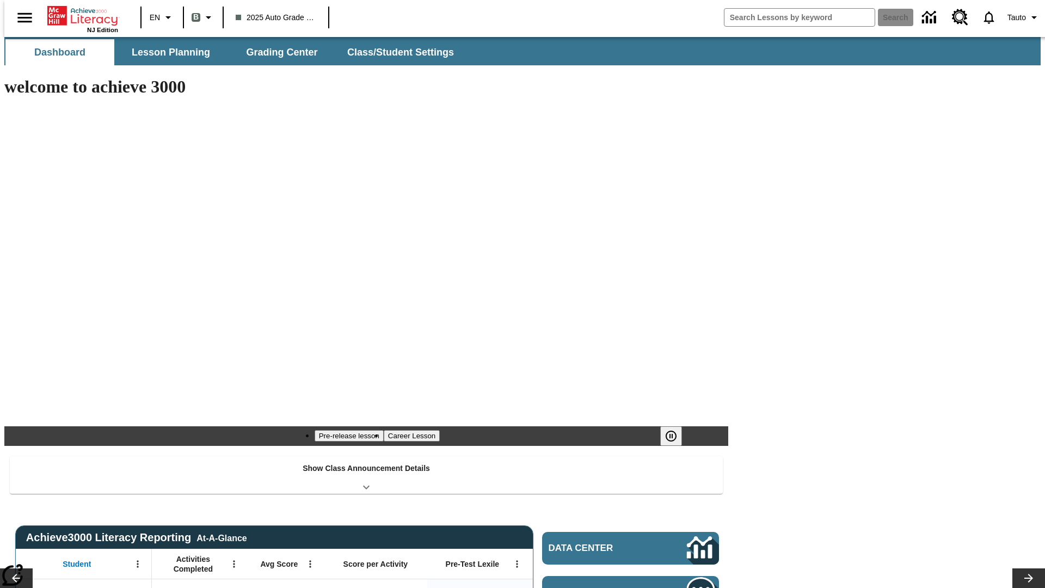  I want to click on button: Dashboard, so click(60, 52).